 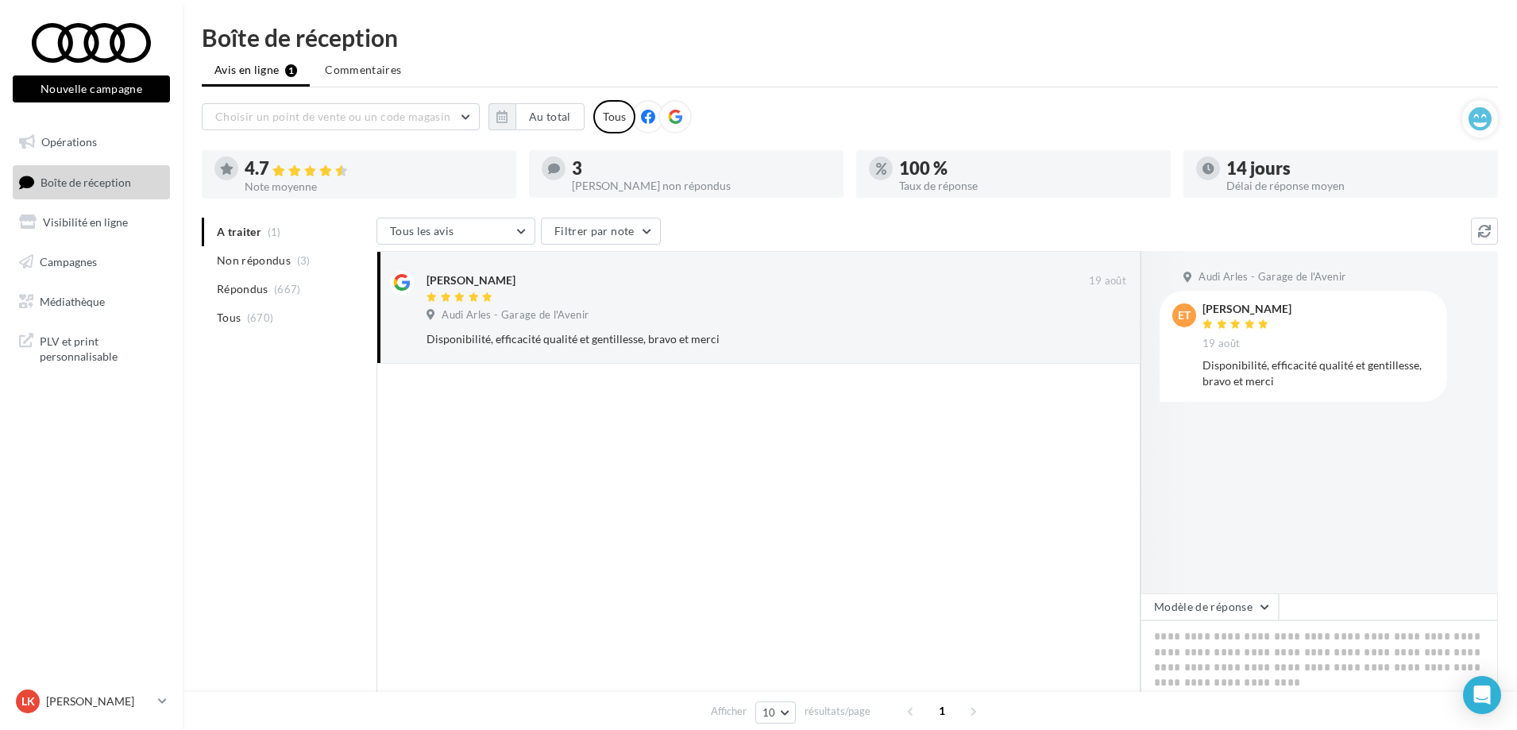 I want to click on span: 10, so click(x=769, y=713).